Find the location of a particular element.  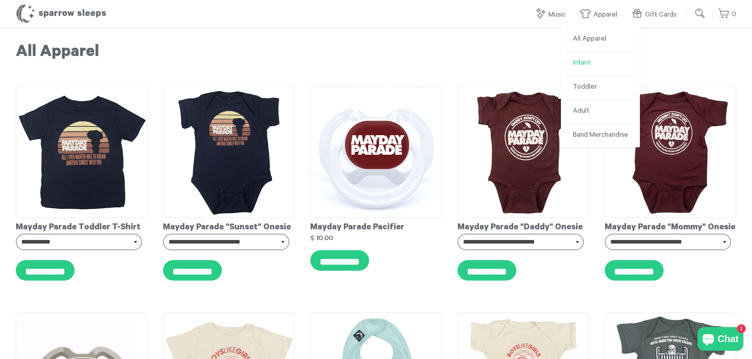

h1: Sparrow Sleeps is located at coordinates (61, 14).